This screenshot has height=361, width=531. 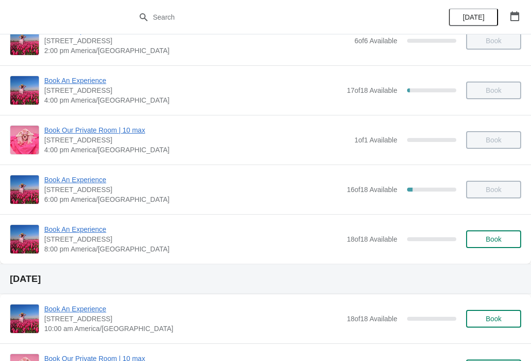 What do you see at coordinates (372, 190) in the screenshot?
I see `span: 16 of 18 Available` at bounding box center [372, 190].